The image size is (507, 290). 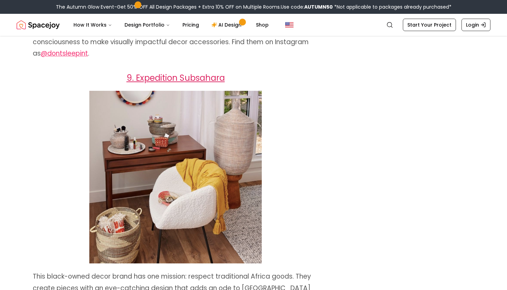 I want to click on a: @dontsleepint, so click(x=64, y=53).